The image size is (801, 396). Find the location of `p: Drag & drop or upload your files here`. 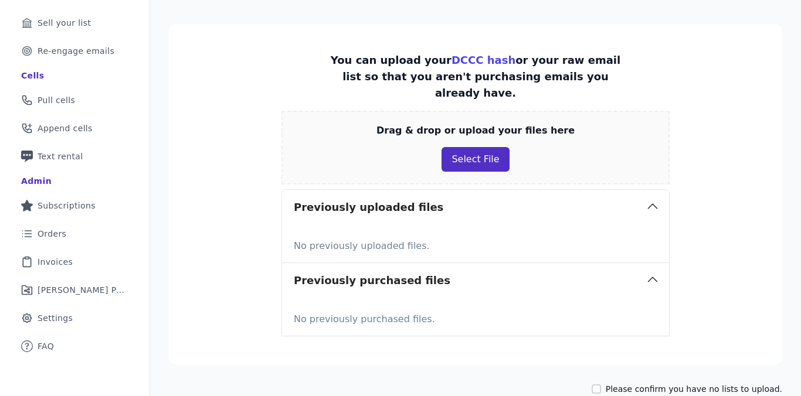

p: Drag & drop or upload your files here is located at coordinates (475, 131).